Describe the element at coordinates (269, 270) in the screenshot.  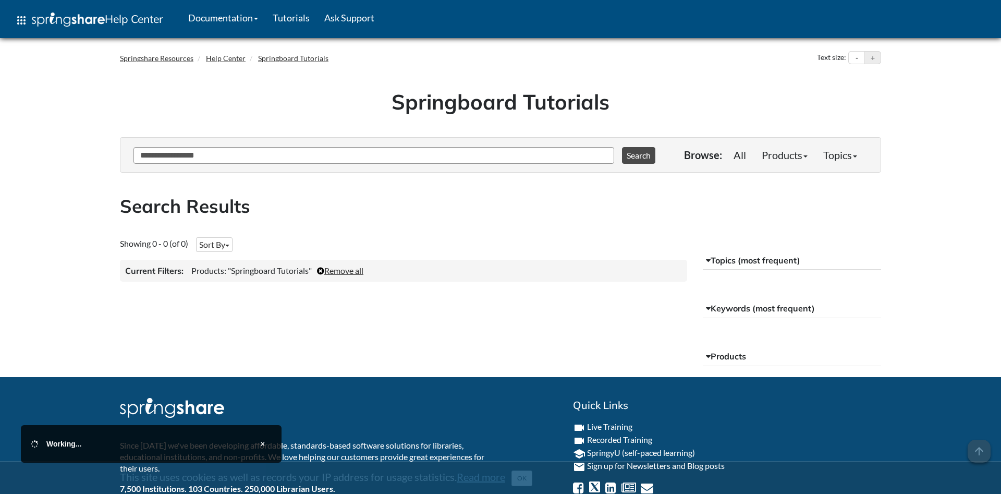
I see `span: "Springboard Tutorials"` at that location.